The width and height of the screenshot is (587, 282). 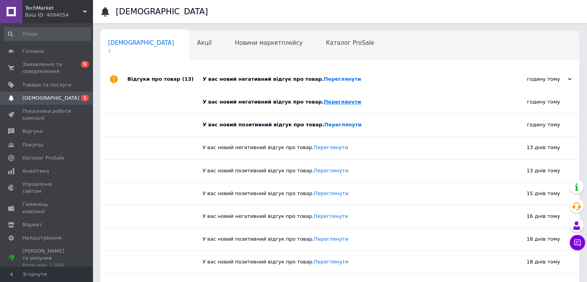 I want to click on span: Новини маркетплейсу, so click(x=268, y=43).